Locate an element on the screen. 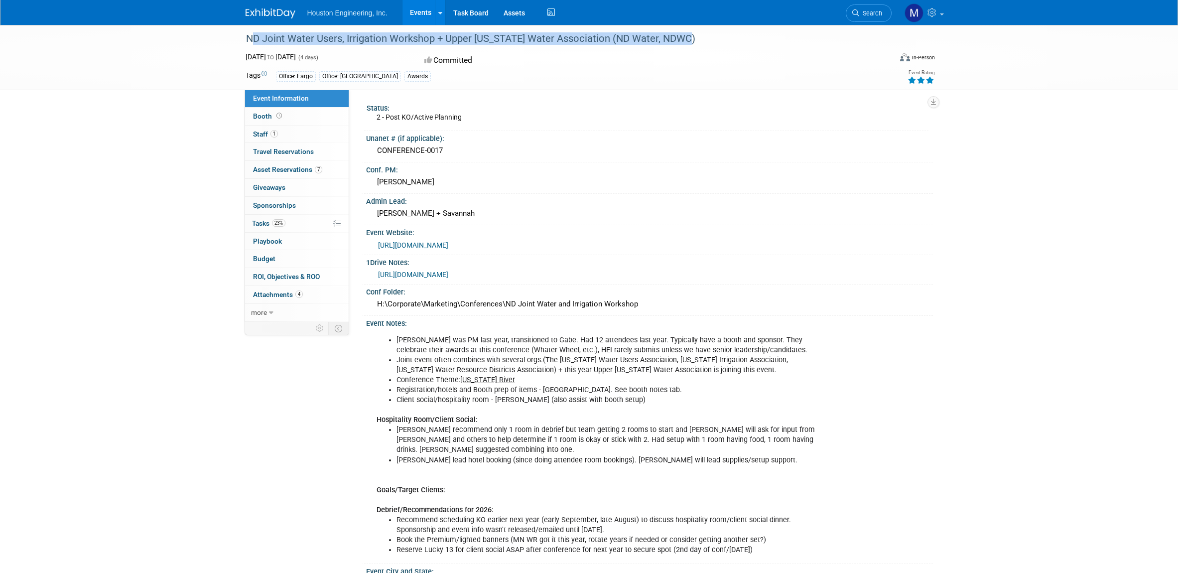 Image resolution: width=1178 pixels, height=573 pixels. a: Attachments4 is located at coordinates (297, 294).